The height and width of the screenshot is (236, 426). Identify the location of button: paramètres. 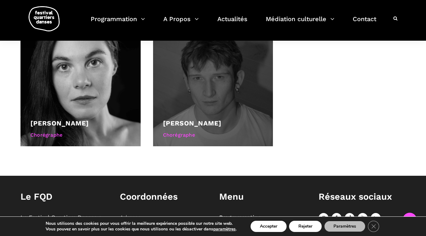
(225, 229).